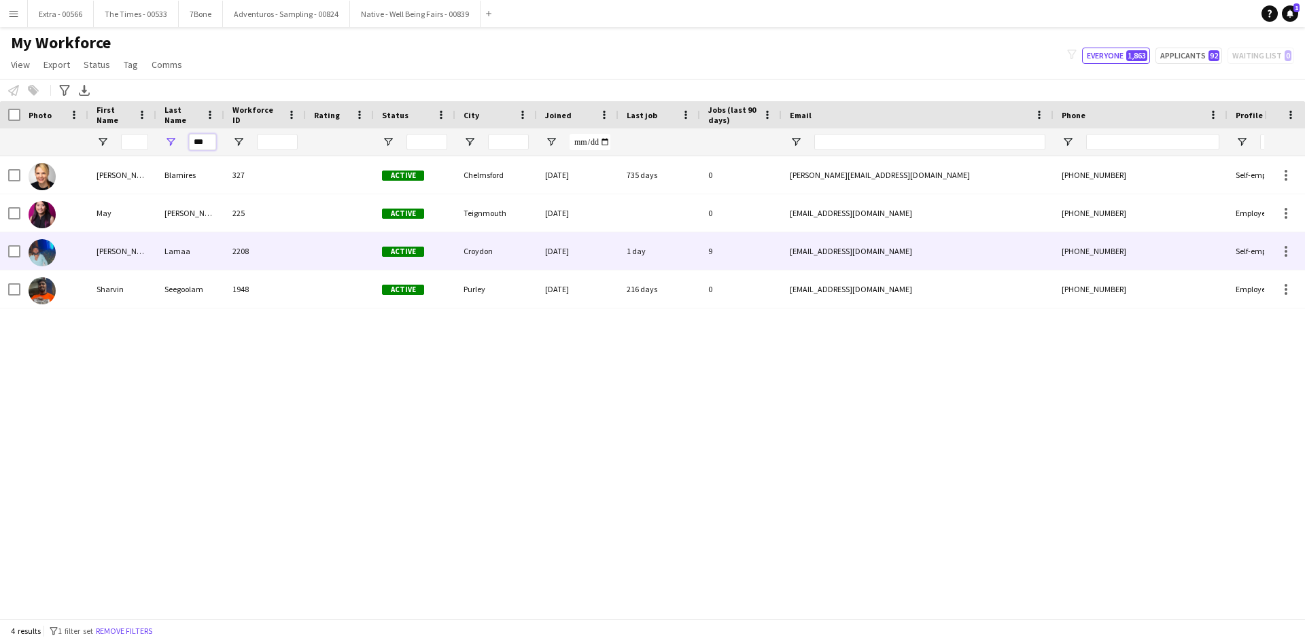 The width and height of the screenshot is (1305, 642). What do you see at coordinates (327, 115) in the screenshot?
I see `span: Rating` at bounding box center [327, 115].